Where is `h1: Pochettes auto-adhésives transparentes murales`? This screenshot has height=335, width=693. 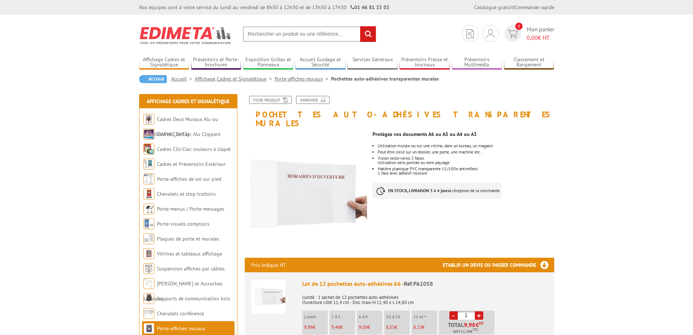
h1: Pochettes auto-adhésives transparentes murales is located at coordinates (400, 111).